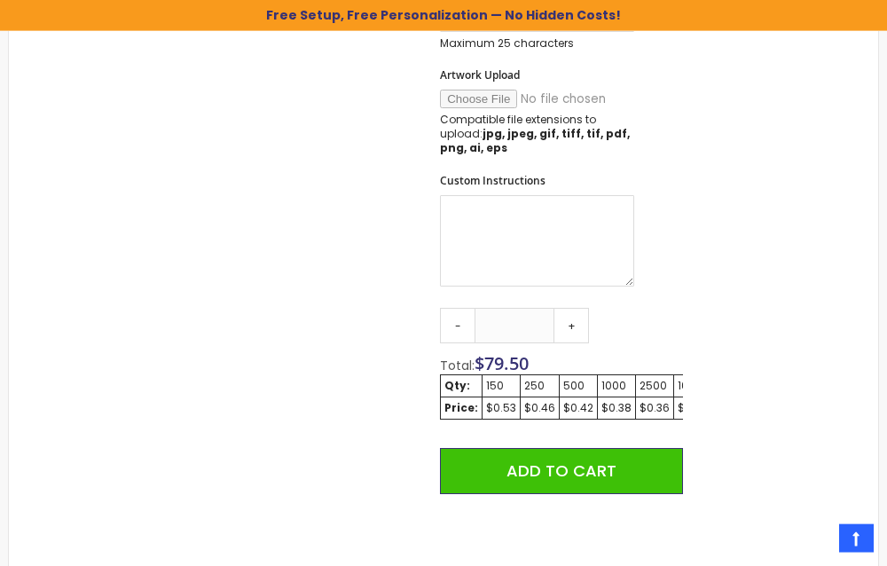 The width and height of the screenshot is (887, 566). Describe the element at coordinates (539, 386) in the screenshot. I see `div: 250` at that location.